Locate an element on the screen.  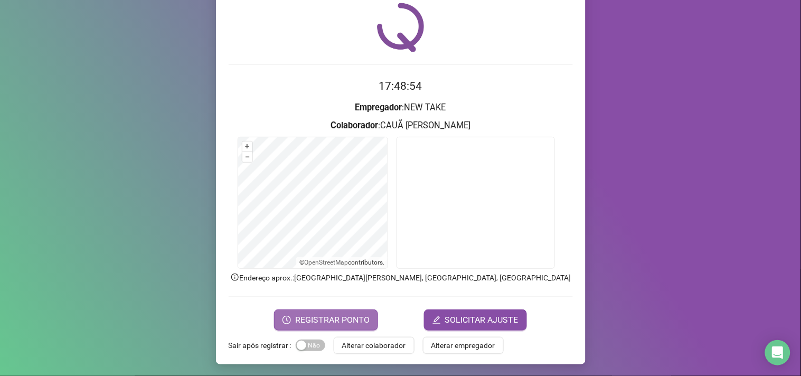
img: QRPoint is located at coordinates (401, 27).